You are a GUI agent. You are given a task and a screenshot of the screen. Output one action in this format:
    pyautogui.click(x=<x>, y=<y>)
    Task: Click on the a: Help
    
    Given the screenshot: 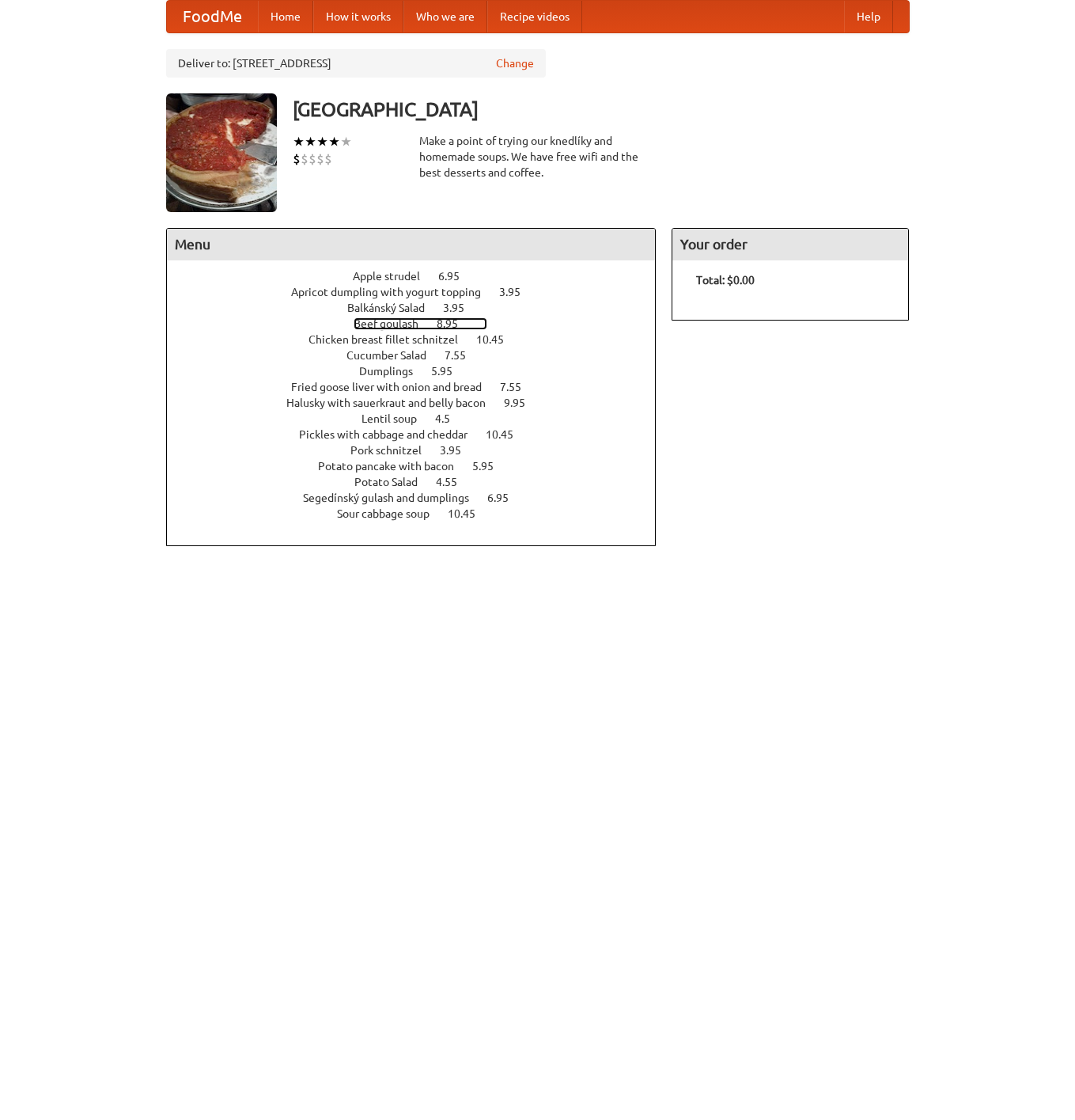 What is the action you would take?
    pyautogui.click(x=869, y=16)
    